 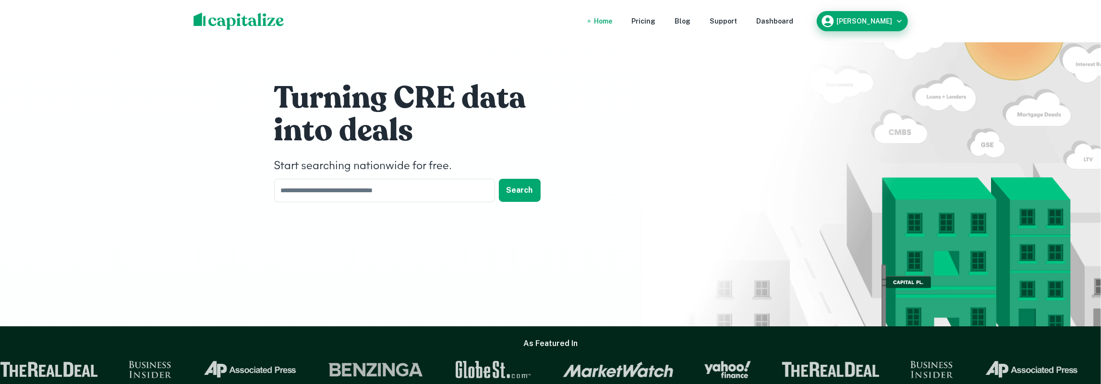 What do you see at coordinates (239, 21) in the screenshot?
I see `img: capitalize-logo.png` at bounding box center [239, 21].